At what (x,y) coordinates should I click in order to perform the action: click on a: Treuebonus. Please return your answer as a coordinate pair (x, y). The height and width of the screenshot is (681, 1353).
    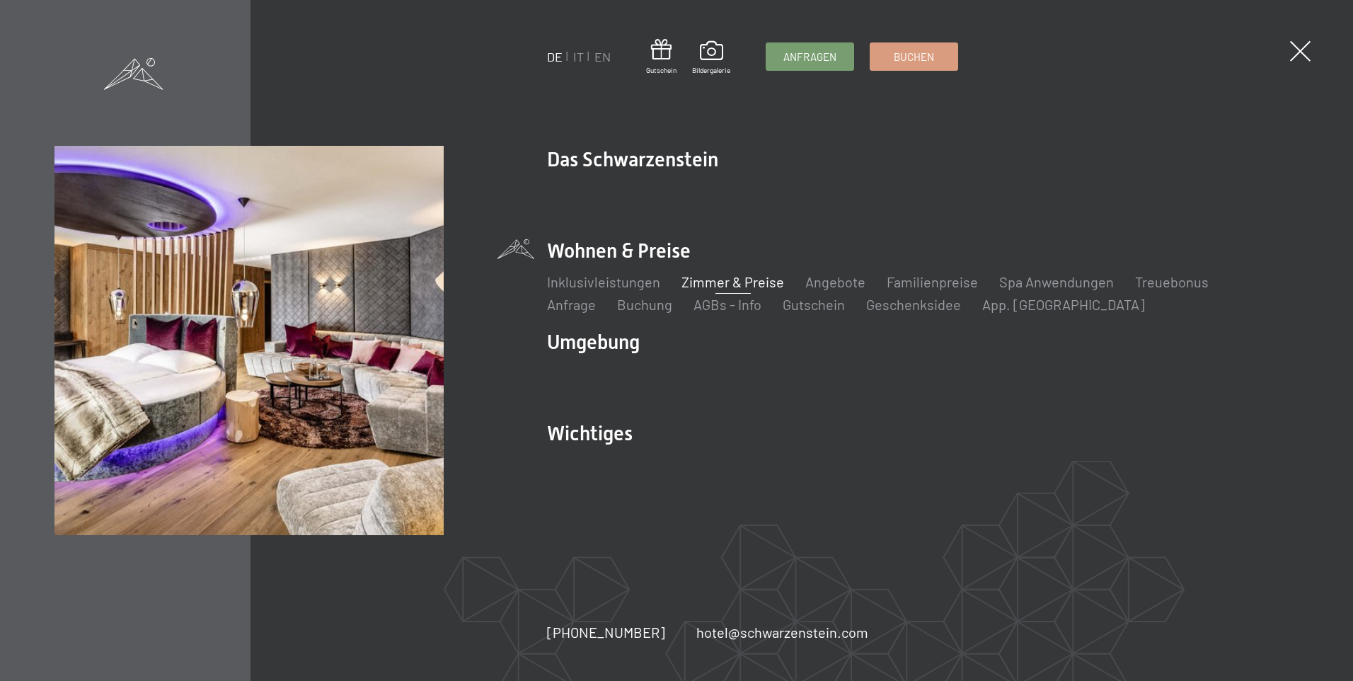
    Looking at the image, I should click on (1172, 282).